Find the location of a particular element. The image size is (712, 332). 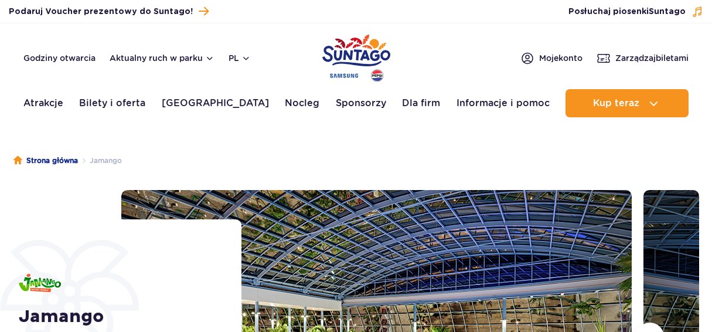

a: Dla firm is located at coordinates (421, 103).